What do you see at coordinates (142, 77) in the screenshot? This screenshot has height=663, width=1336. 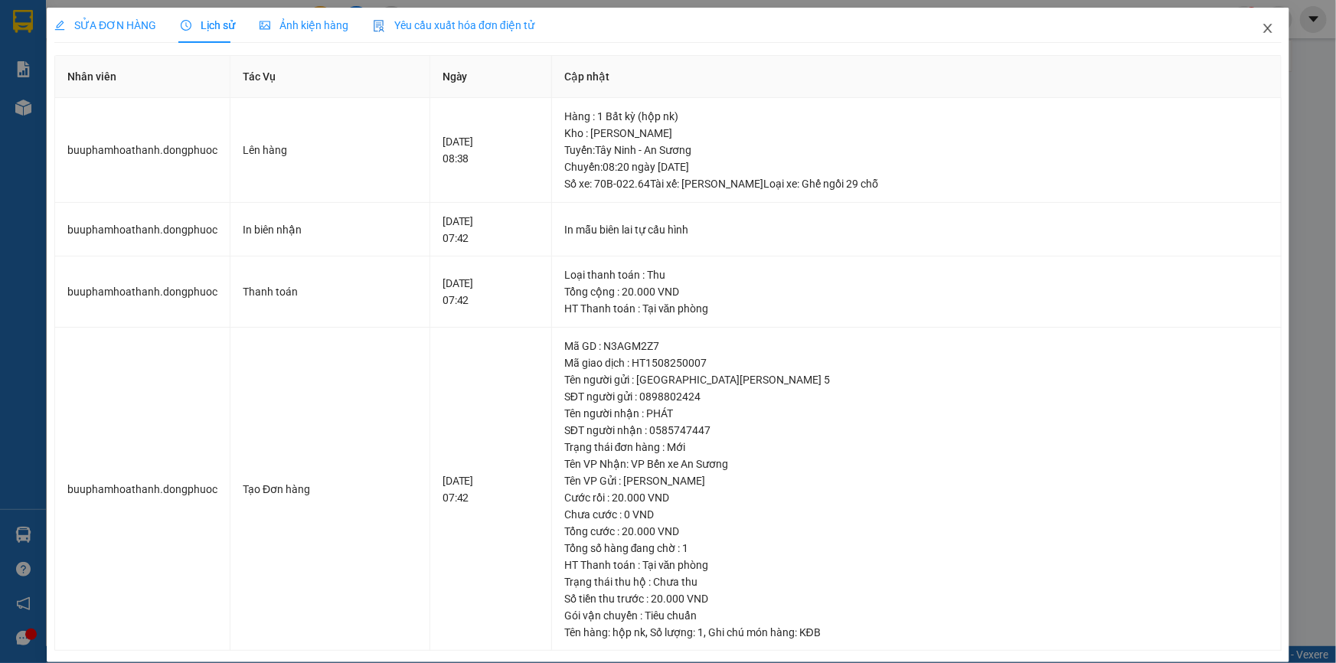 I see `th: Nhân viên` at bounding box center [142, 77].